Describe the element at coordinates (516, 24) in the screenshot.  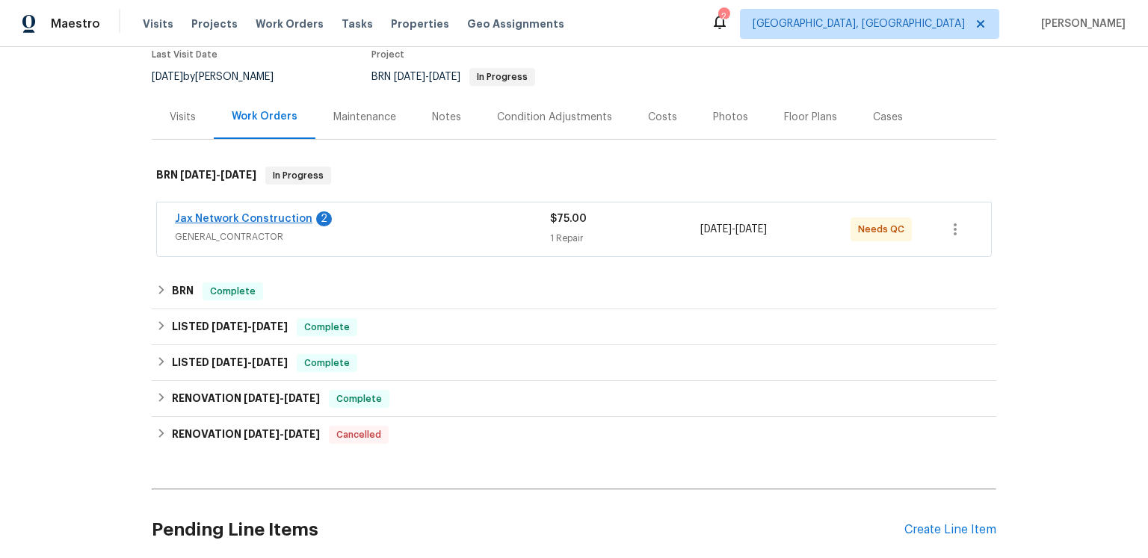
I see `span: Geo Assignments` at that location.